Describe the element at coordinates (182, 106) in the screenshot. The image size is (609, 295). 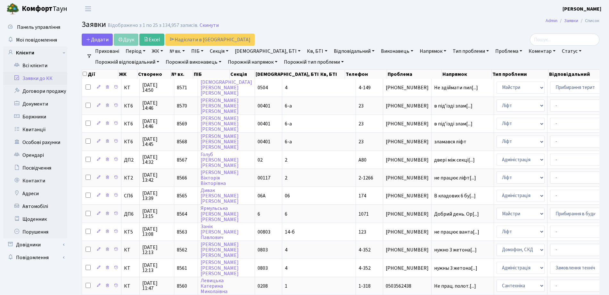
I see `span: 8570` at that location.